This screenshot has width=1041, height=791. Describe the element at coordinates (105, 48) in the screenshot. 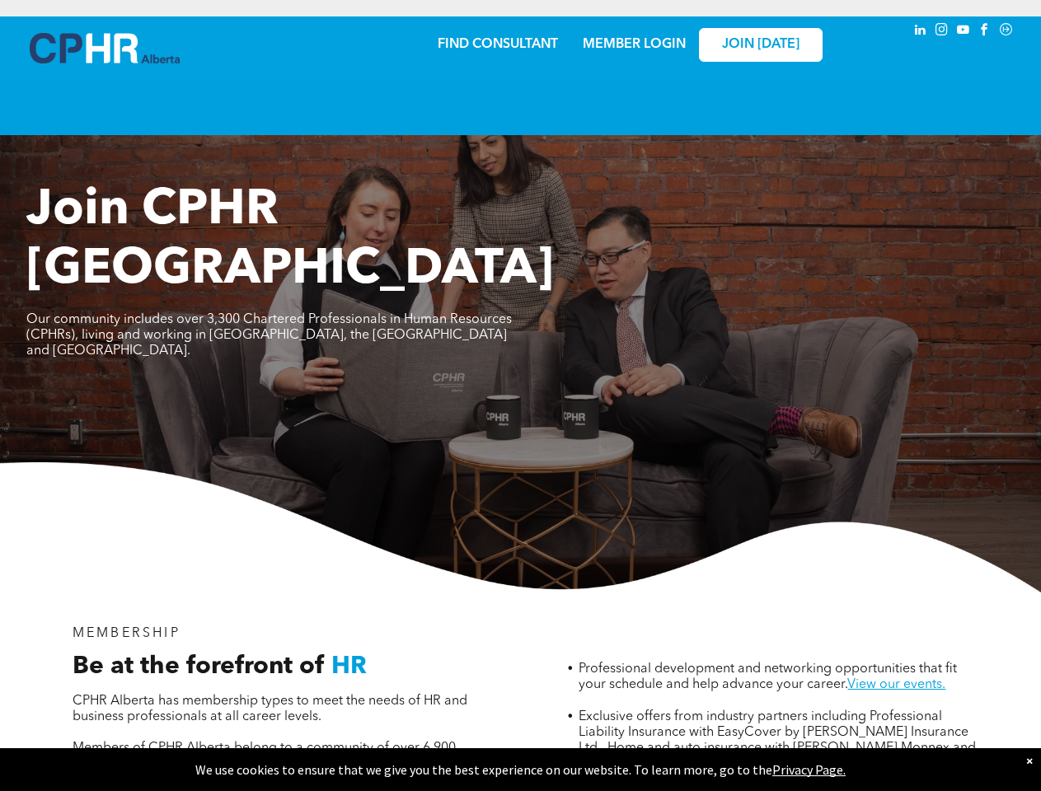

I see `img: A blue and white logo for cp alberta` at that location.